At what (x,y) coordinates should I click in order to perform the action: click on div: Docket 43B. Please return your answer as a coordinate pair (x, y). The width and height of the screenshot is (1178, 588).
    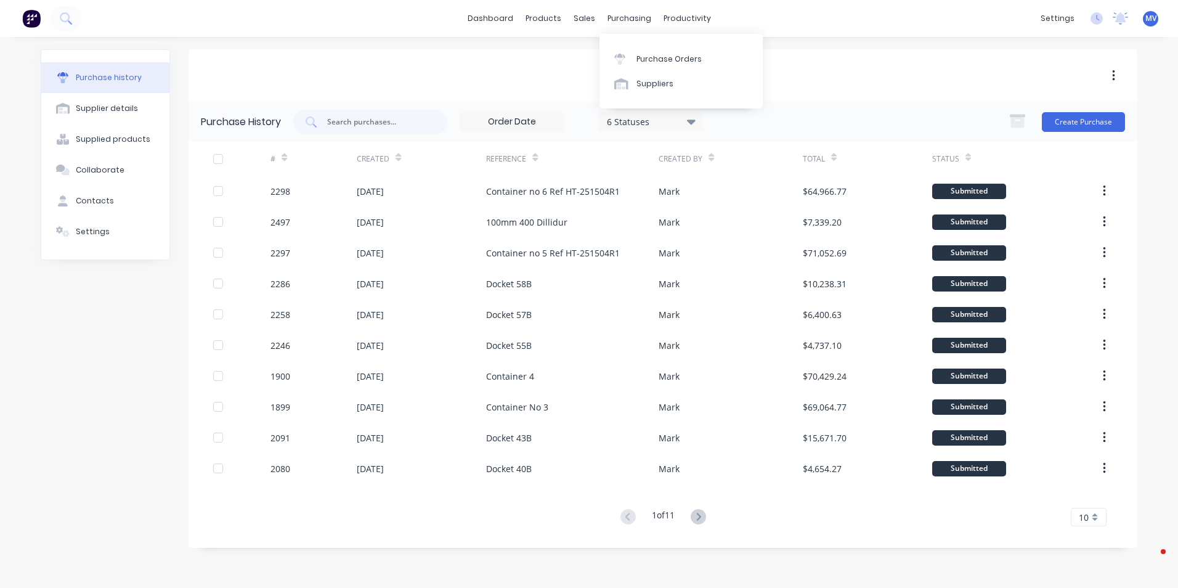
    Looking at the image, I should click on (509, 437).